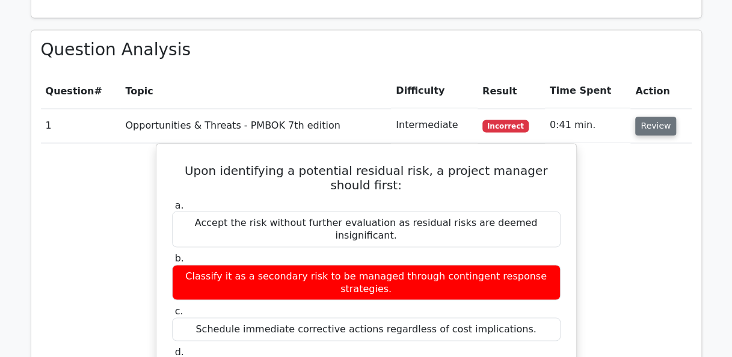  Describe the element at coordinates (367, 329) in the screenshot. I see `div: Schedule immediate corrective actions regardless of cost implications.` at that location.